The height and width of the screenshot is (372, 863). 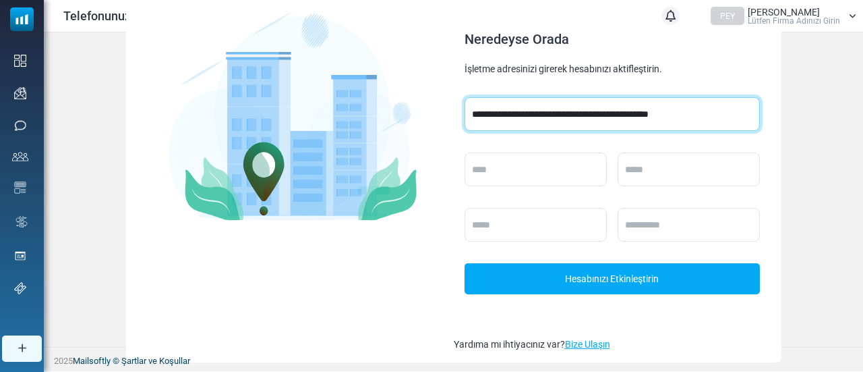 I want to click on font: Telefonunuzu Doğrulayın, so click(x=131, y=16).